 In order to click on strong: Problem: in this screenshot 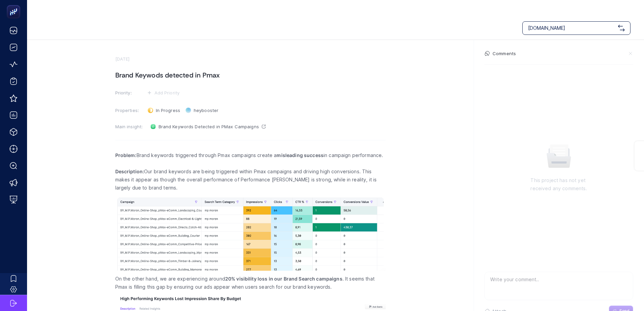, I will do `click(126, 155)`.